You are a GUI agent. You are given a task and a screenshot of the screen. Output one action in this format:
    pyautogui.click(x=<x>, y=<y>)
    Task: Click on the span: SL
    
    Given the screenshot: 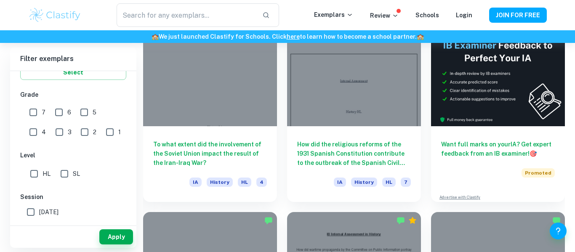 What is the action you would take?
    pyautogui.click(x=76, y=174)
    